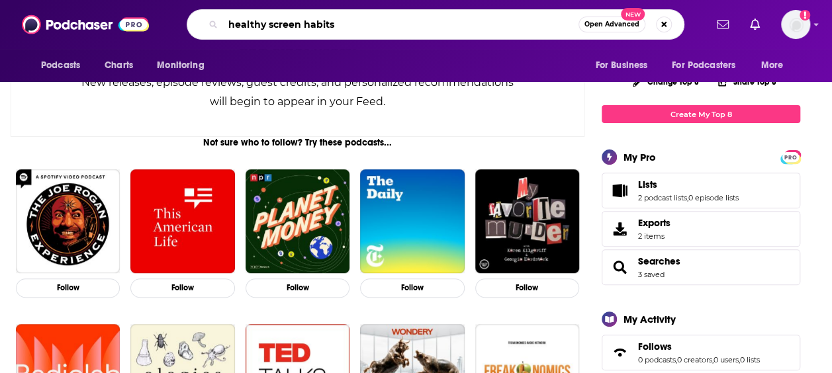 Image resolution: width=832 pixels, height=373 pixels. I want to click on a: 0 episode lists, so click(714, 198).